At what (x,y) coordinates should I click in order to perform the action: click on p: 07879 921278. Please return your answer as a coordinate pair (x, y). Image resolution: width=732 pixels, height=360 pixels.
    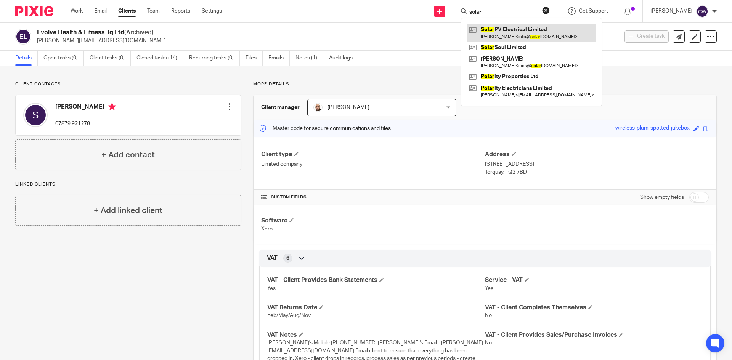
    Looking at the image, I should click on (85, 124).